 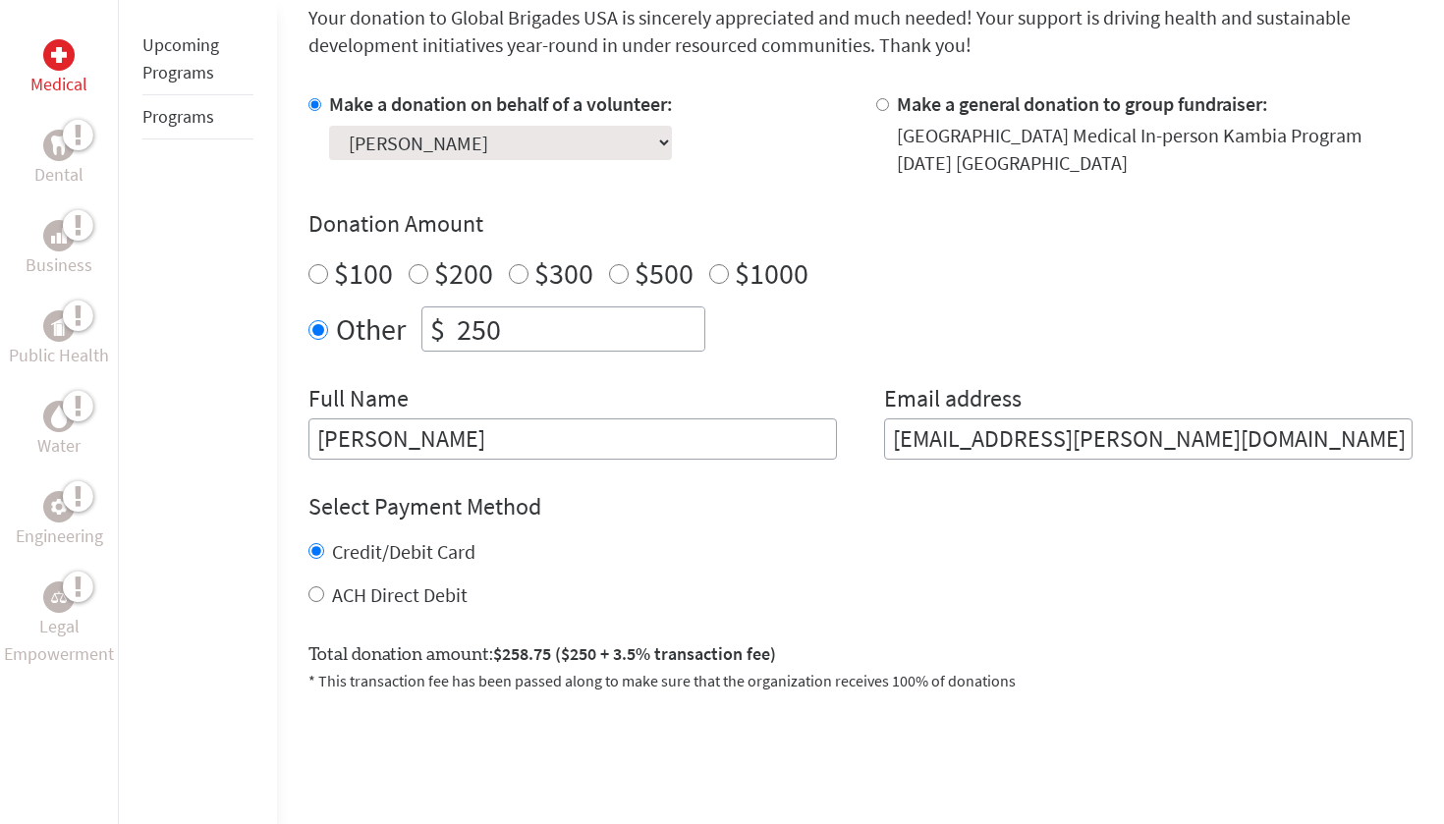 I want to click on a: Upcoming Programs, so click(x=181, y=58).